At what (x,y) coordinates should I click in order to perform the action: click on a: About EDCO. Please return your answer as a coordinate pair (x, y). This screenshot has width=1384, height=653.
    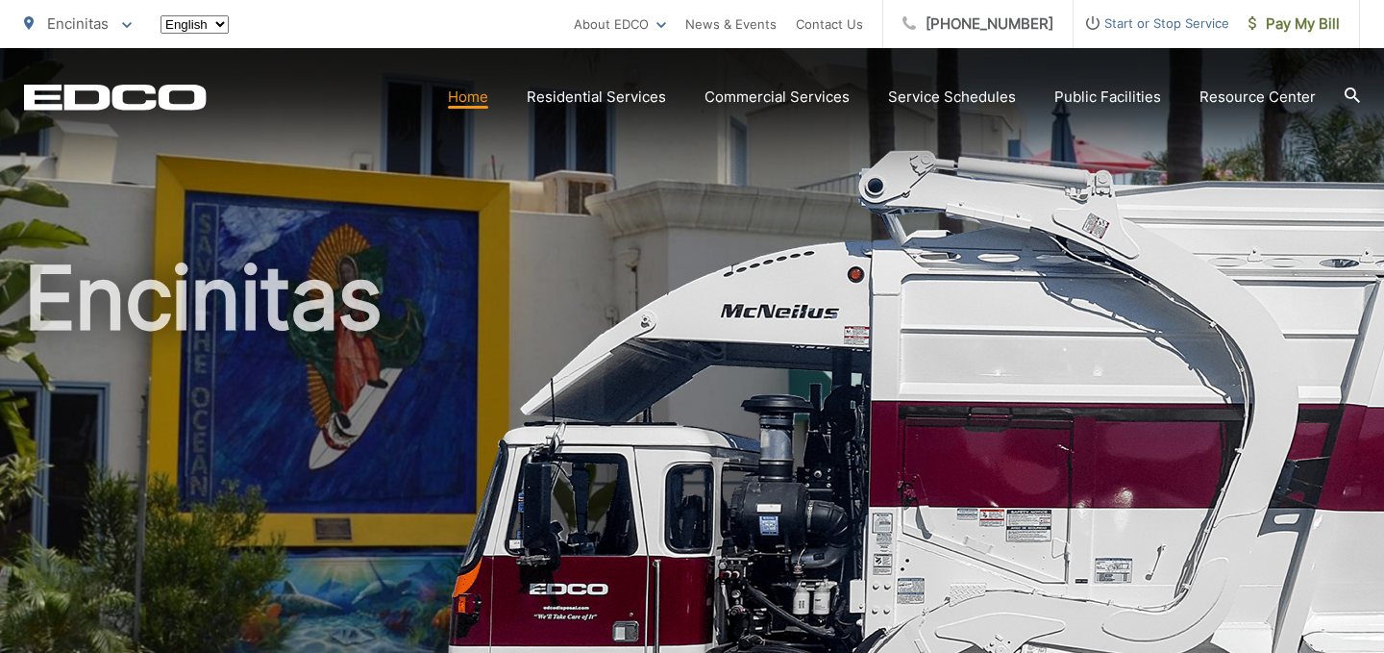
    Looking at the image, I should click on (620, 24).